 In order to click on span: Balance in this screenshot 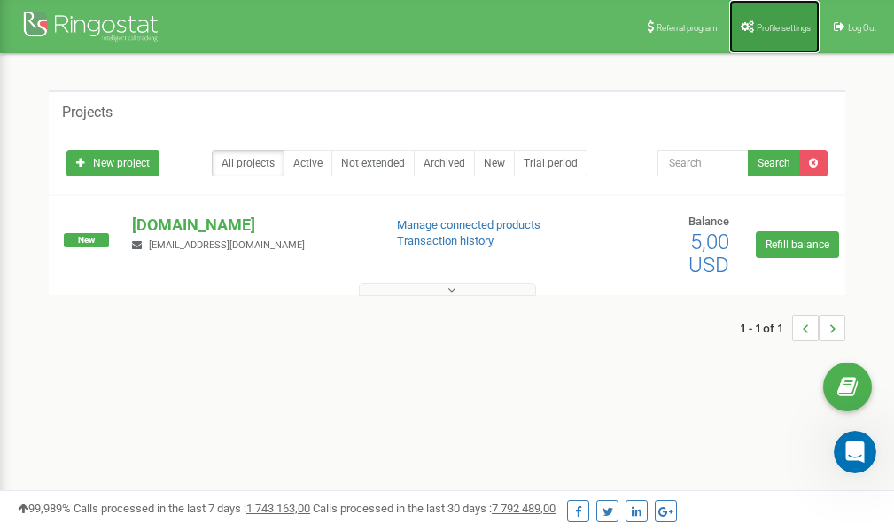, I will do `click(709, 221)`.